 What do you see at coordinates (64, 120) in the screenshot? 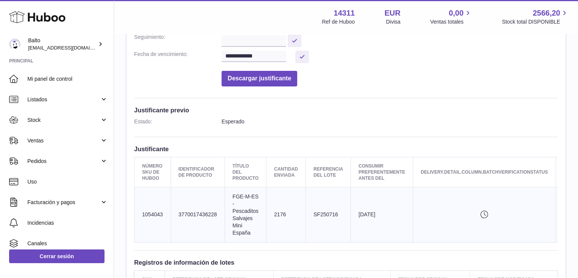
I see `span: Stock` at bounding box center [64, 120].